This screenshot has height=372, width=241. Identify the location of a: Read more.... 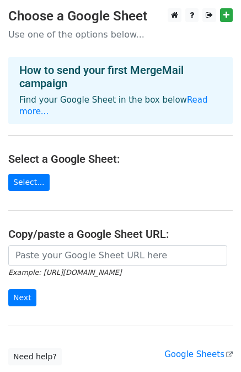
(114, 105).